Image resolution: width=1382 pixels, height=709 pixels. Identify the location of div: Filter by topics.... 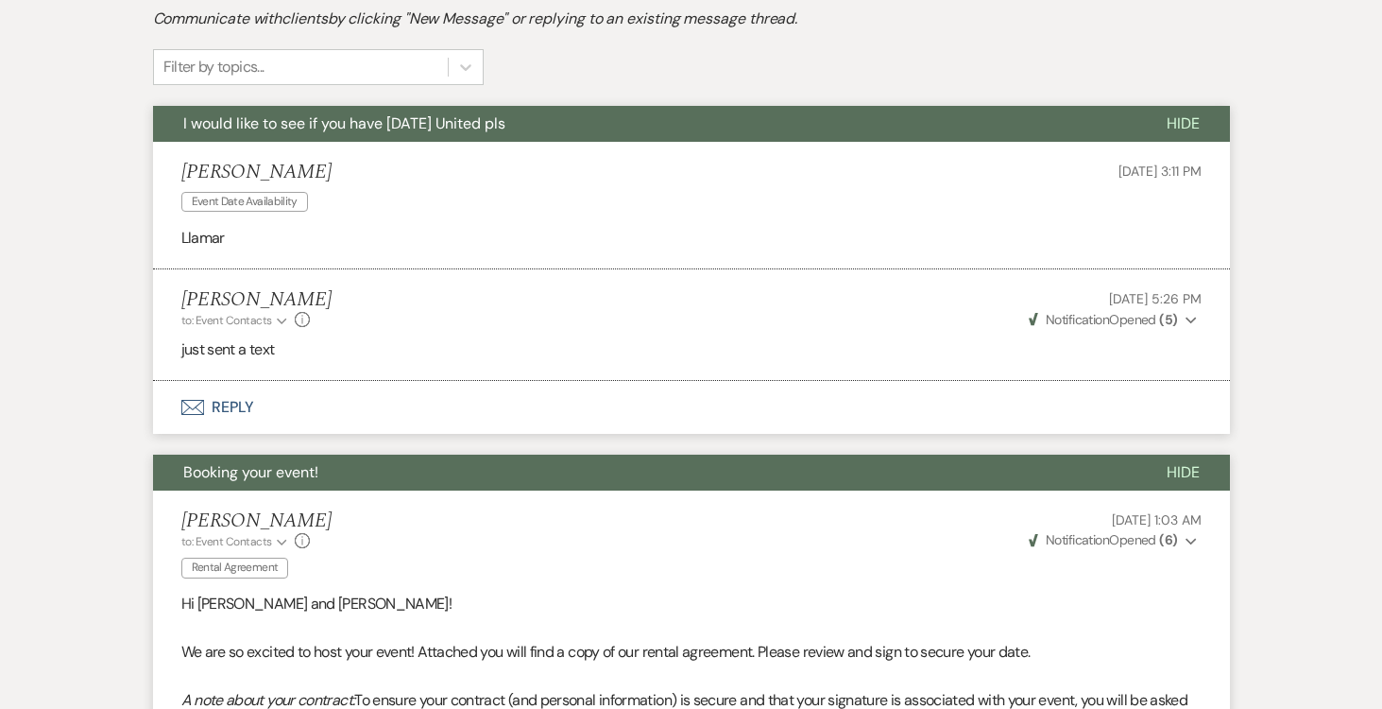
(214, 67).